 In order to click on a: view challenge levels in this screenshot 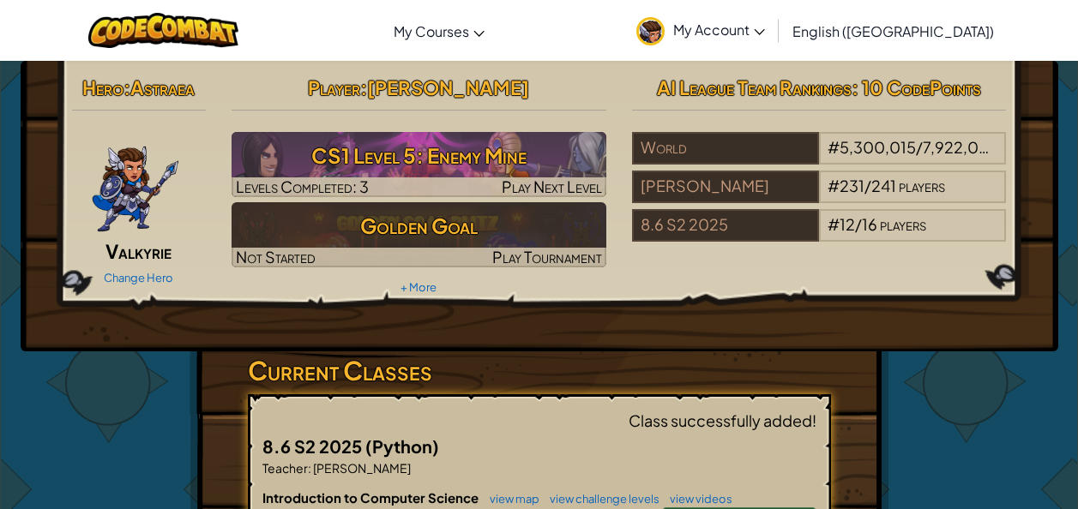, I will do `click(600, 499)`.